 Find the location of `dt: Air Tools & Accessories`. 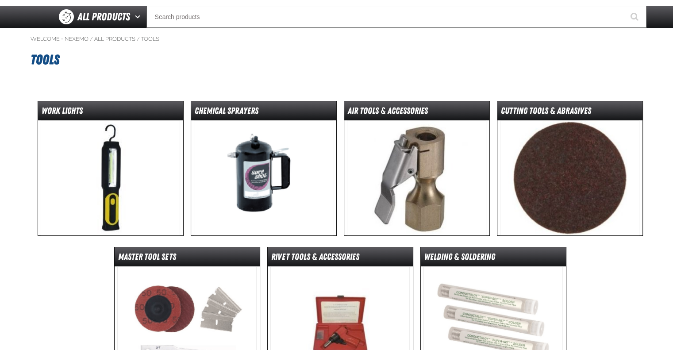

dt: Air Tools & Accessories is located at coordinates (417, 112).